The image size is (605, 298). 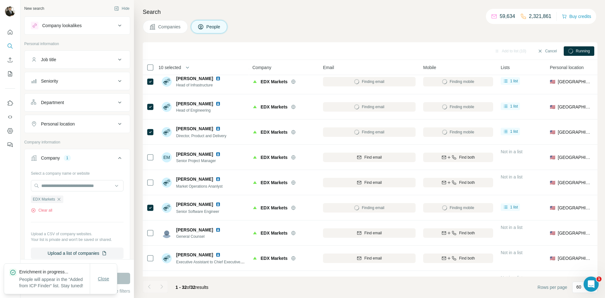 I want to click on button: Close, so click(x=104, y=279).